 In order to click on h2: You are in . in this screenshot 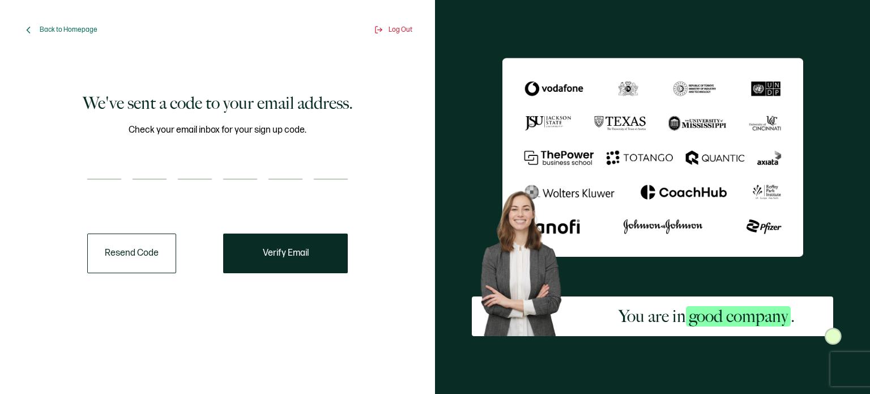, I will do `click(706, 316)`.